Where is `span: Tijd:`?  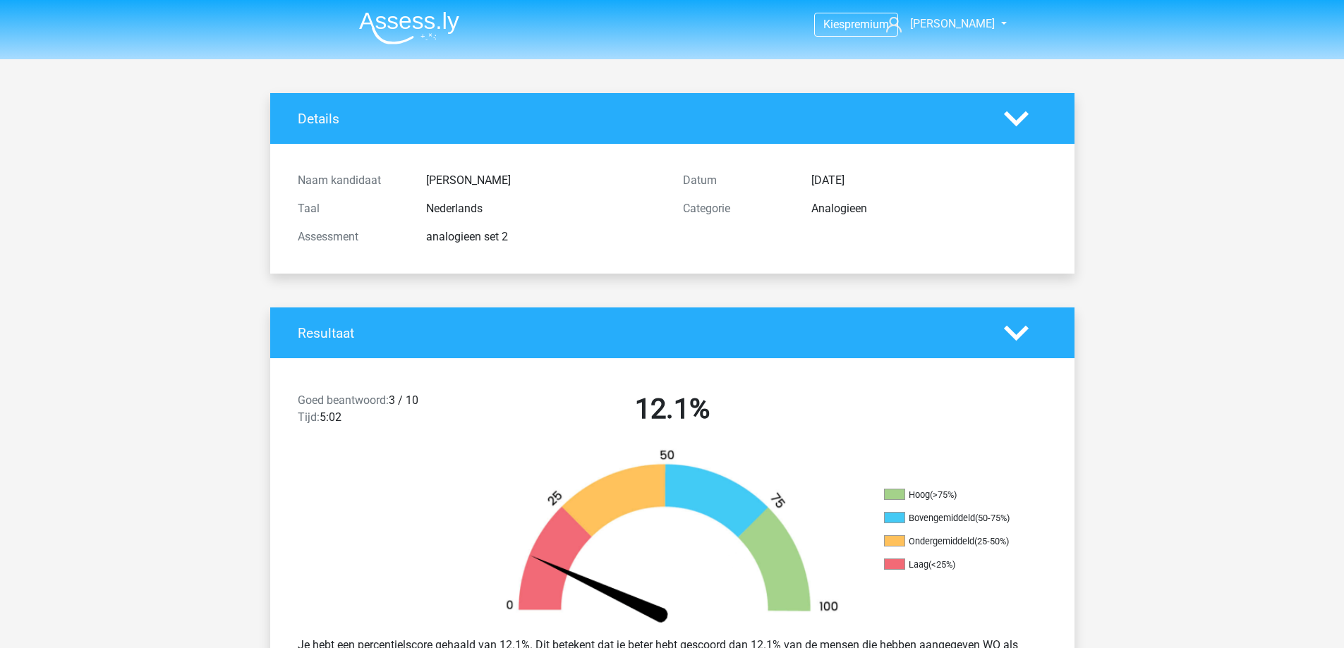 span: Tijd: is located at coordinates (308, 417).